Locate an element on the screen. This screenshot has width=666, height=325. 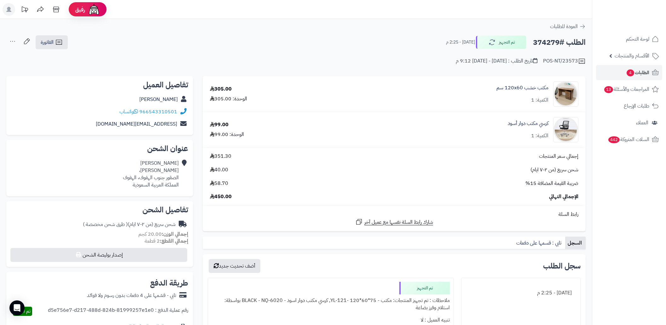
img: 1757240066-110111010082-90x90.jpg is located at coordinates (566, 94).